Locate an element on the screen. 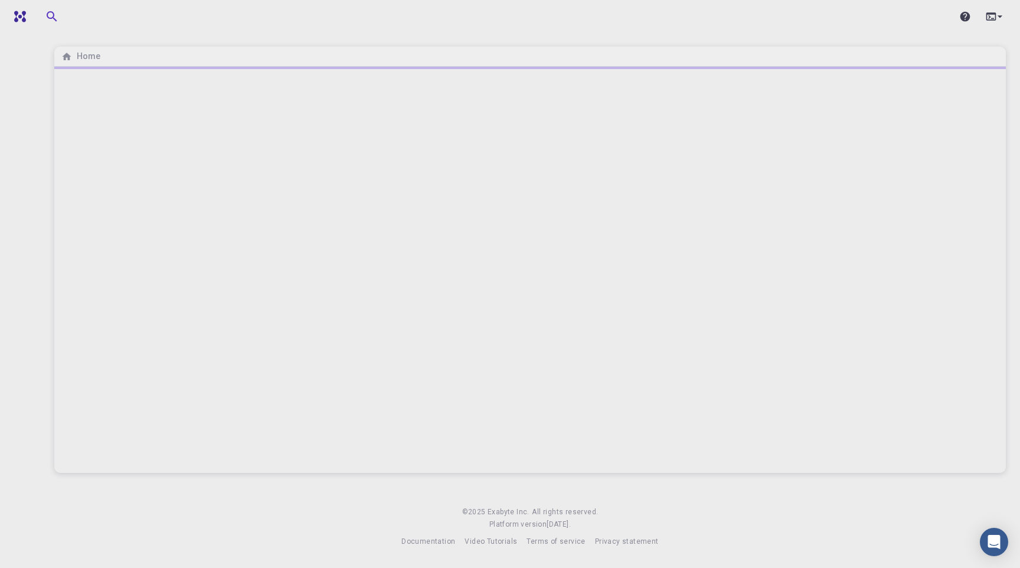  span: Platform version is located at coordinates (518, 525).